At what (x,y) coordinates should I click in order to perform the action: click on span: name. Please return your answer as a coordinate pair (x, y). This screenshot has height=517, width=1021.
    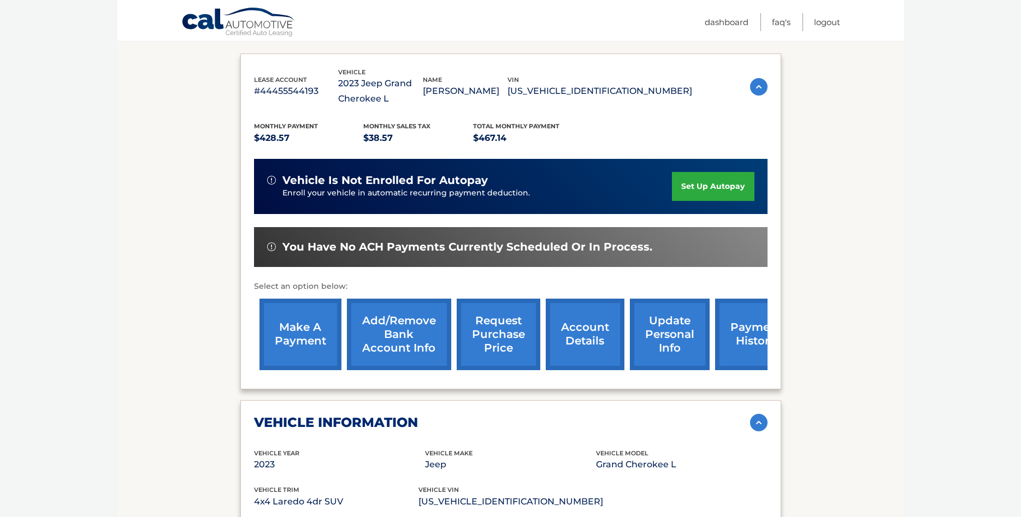
    Looking at the image, I should click on (432, 80).